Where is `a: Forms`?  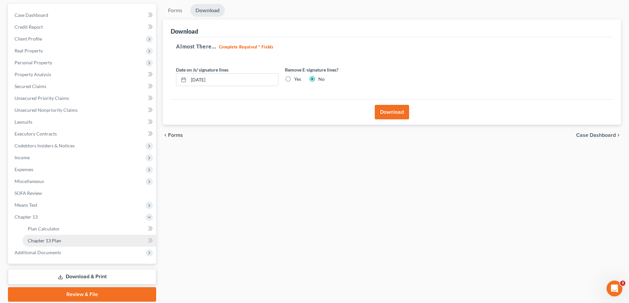
a: Forms is located at coordinates (175, 10).